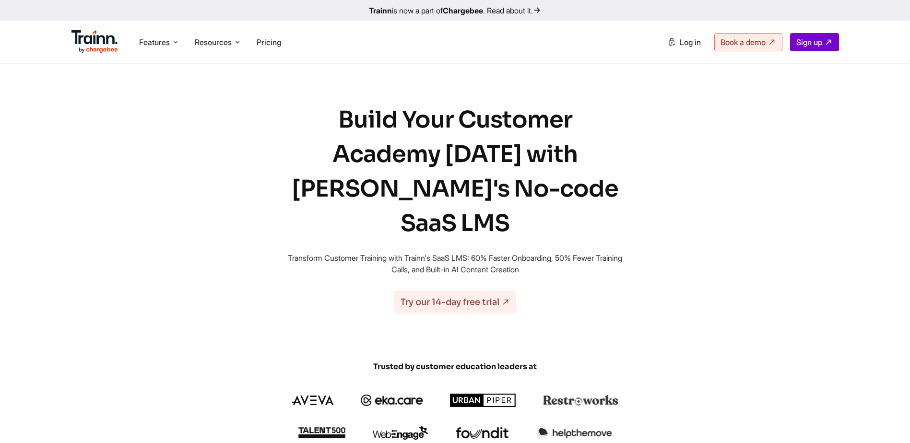 The height and width of the screenshot is (443, 910). I want to click on span: Trusted by customer education leaders at, so click(455, 367).